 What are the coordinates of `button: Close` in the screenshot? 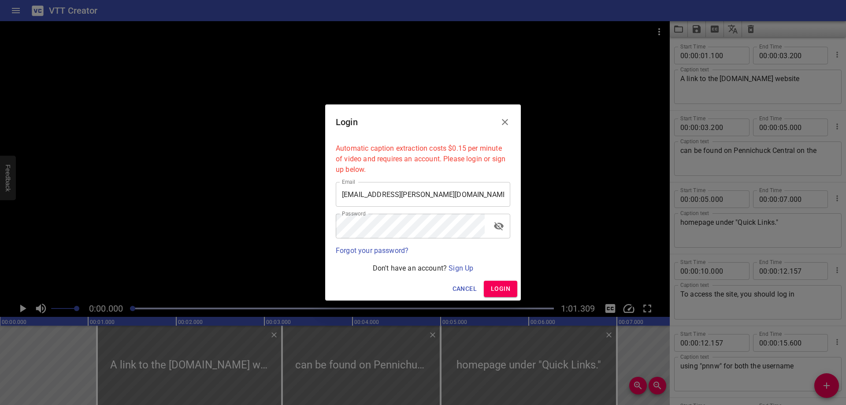 It's located at (505, 122).